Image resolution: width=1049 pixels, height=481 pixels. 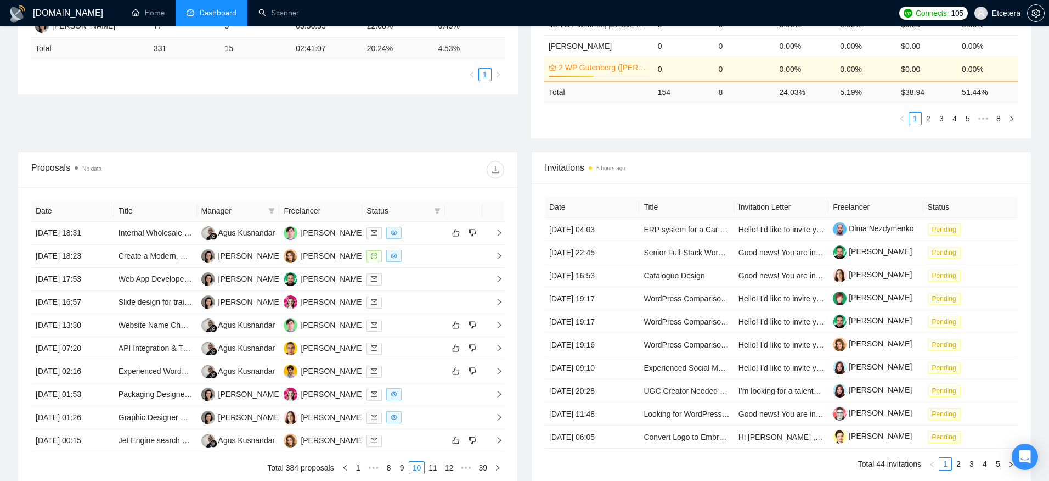 I want to click on a: Convert Logo to Embroidery File Format, so click(x=712, y=437).